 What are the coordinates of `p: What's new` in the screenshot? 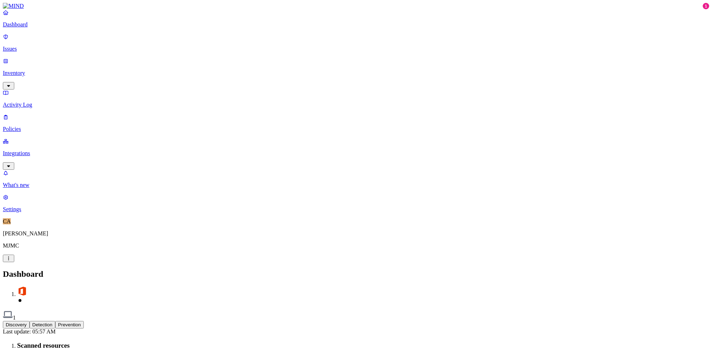 It's located at (356, 185).